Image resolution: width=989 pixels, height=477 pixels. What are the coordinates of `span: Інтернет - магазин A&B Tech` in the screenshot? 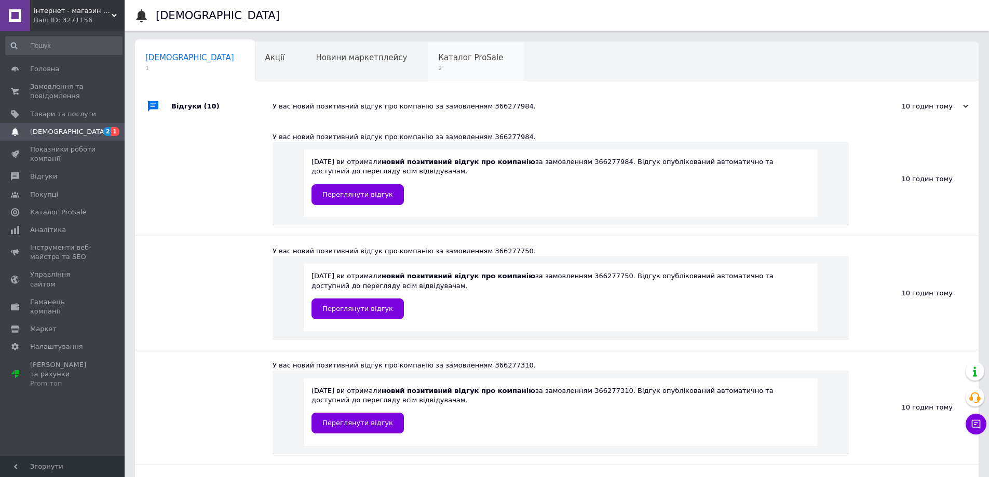 It's located at (73, 11).